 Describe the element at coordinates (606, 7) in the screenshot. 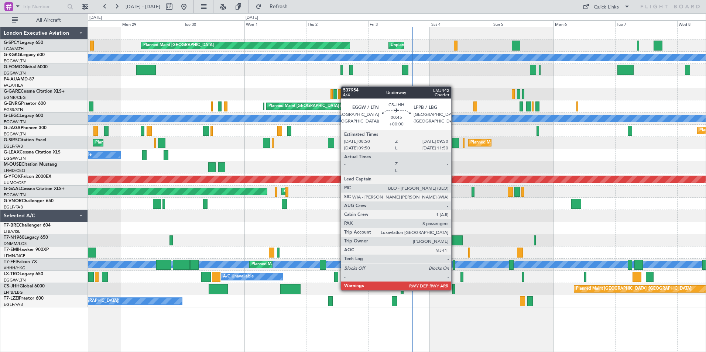

I see `div: Quick Links` at that location.